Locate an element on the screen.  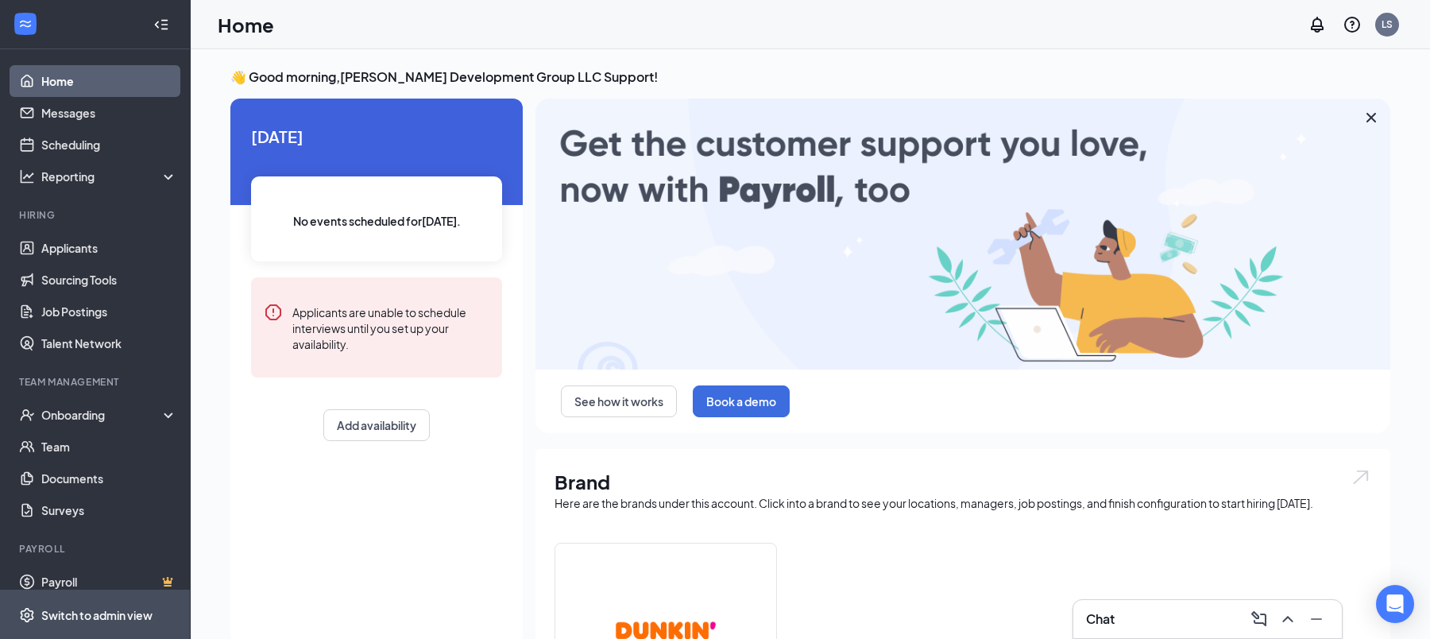
svg: Notifications is located at coordinates (1317, 25).